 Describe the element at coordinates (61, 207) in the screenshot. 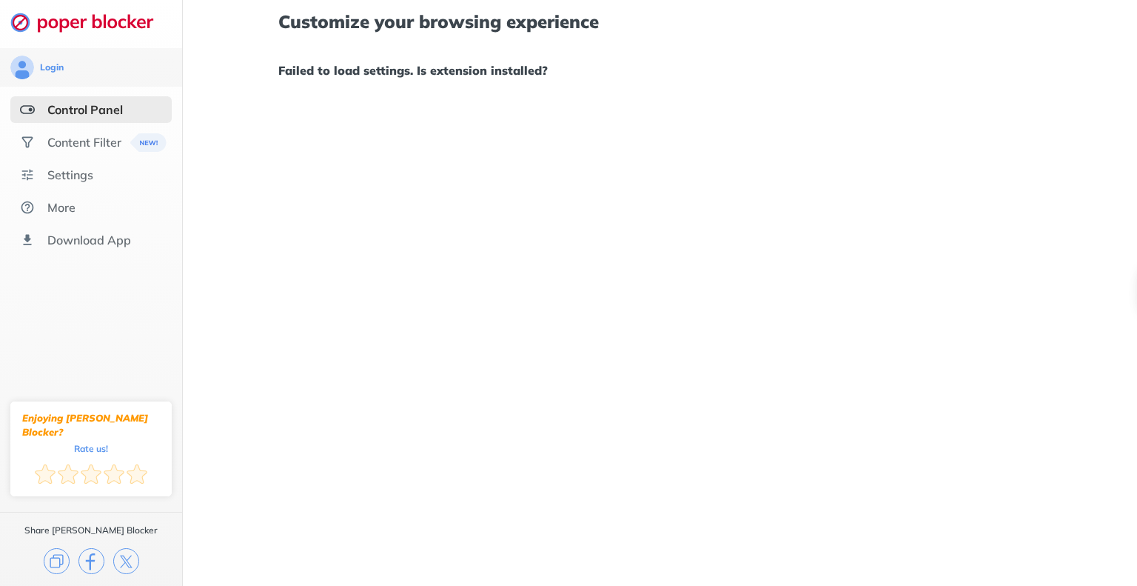

I see `div: More` at that location.